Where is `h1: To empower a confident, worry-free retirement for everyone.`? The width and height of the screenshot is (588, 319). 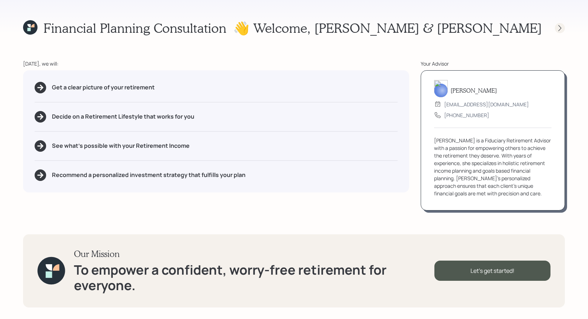 h1: To empower a confident, worry-free retirement for everyone. is located at coordinates (254, 278).